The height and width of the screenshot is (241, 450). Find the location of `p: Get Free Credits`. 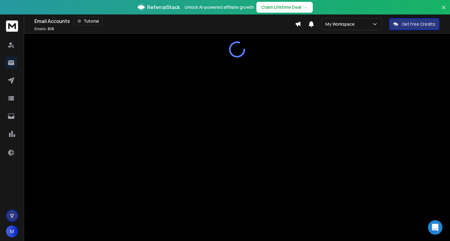

p: Get Free Credits is located at coordinates (418, 24).